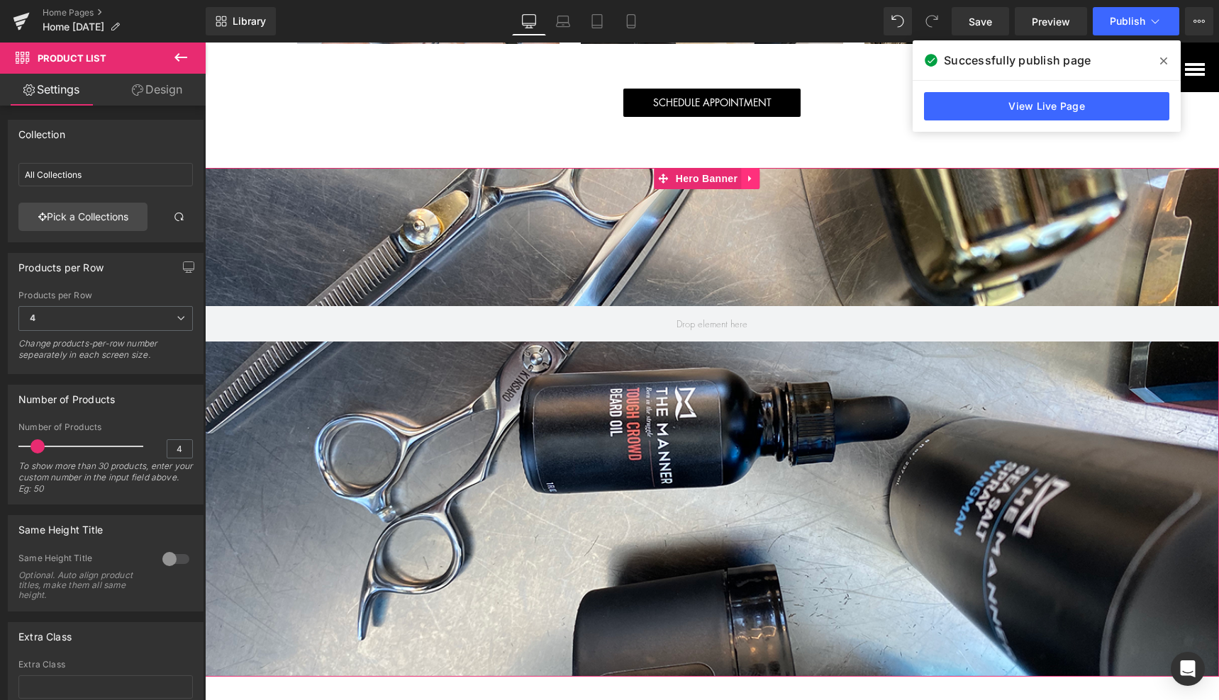 This screenshot has height=700, width=1219. I want to click on a: Expand / Collapse, so click(545, 136).